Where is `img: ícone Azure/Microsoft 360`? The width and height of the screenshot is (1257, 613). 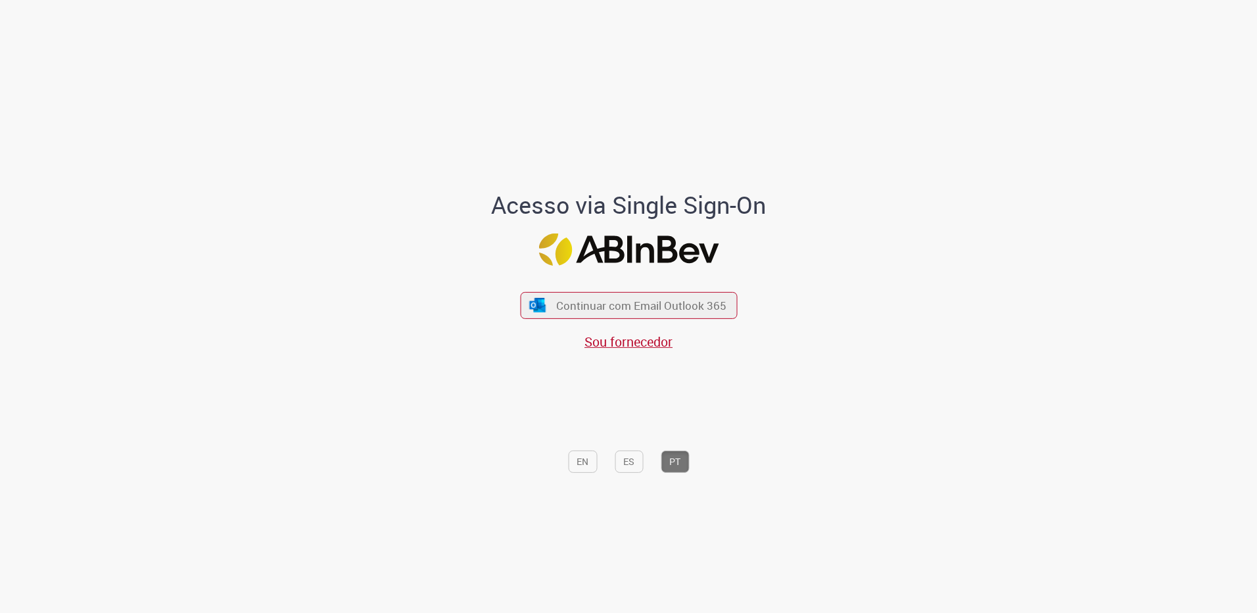 img: ícone Azure/Microsoft 360 is located at coordinates (538, 304).